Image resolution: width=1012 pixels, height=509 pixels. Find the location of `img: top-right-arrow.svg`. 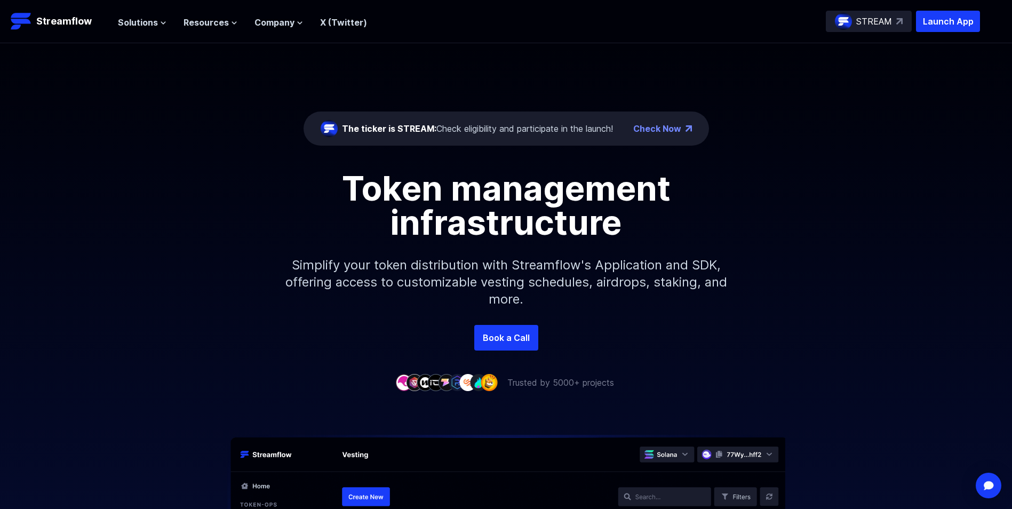

img: top-right-arrow.svg is located at coordinates (899, 21).